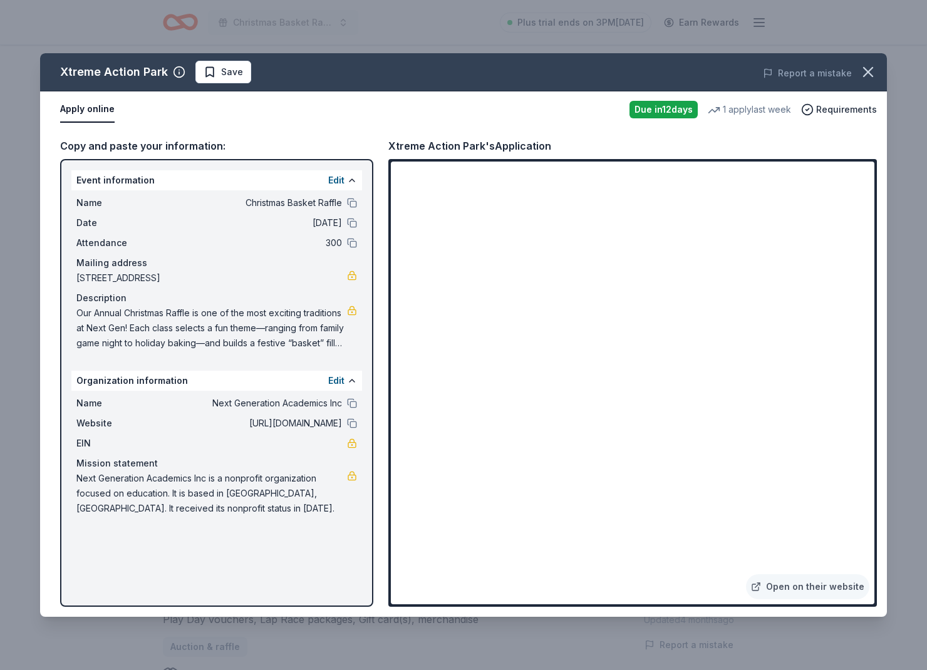 The width and height of the screenshot is (927, 670). What do you see at coordinates (118, 444) in the screenshot?
I see `span: EIN` at bounding box center [118, 444].